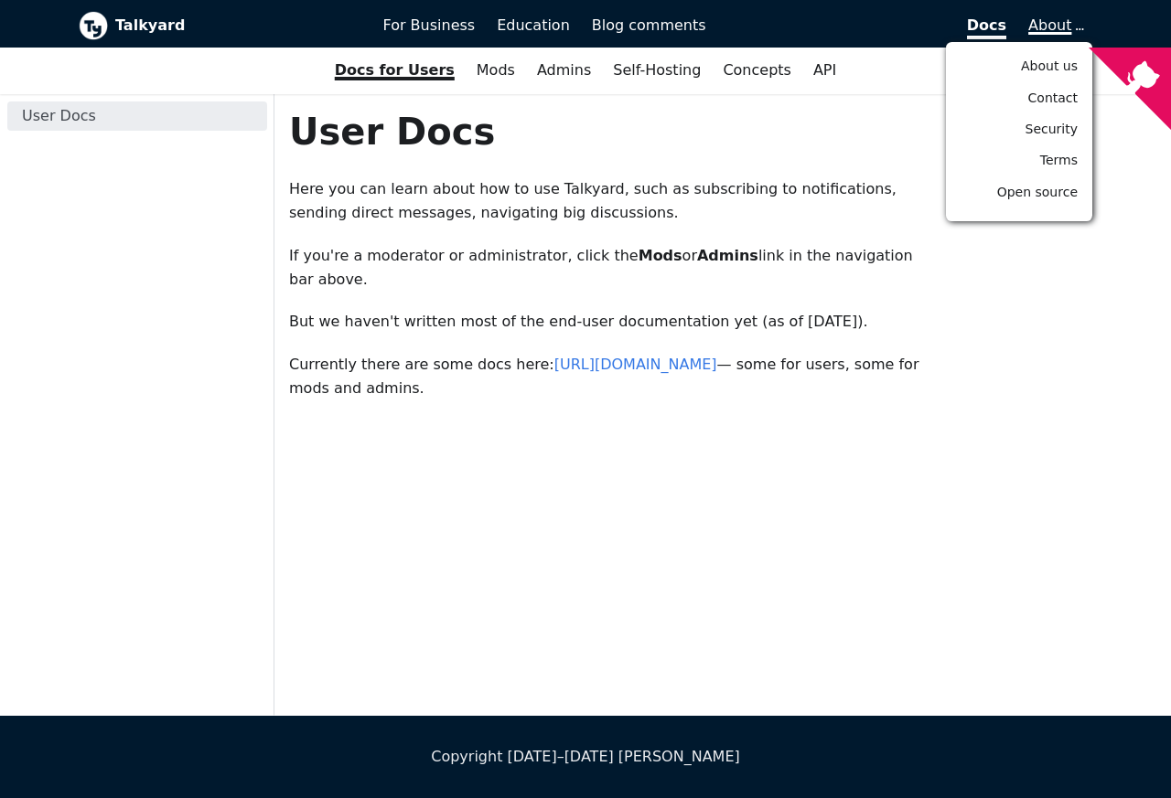 The image size is (1171, 798). I want to click on a: Security, so click(1019, 129).